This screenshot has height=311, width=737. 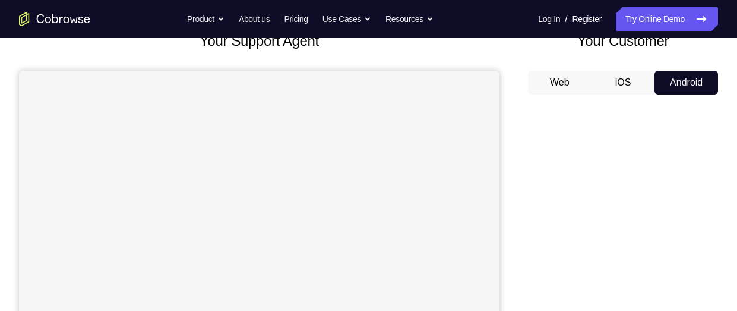 What do you see at coordinates (259, 41) in the screenshot?
I see `h2: Your Support Agent` at bounding box center [259, 41].